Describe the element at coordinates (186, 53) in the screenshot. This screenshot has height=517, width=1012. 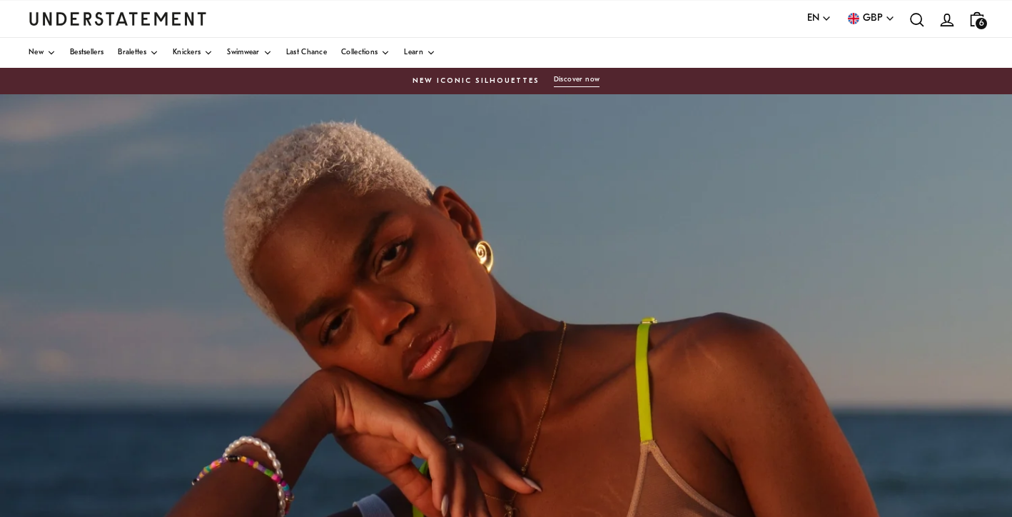
I see `span: Knickers` at that location.